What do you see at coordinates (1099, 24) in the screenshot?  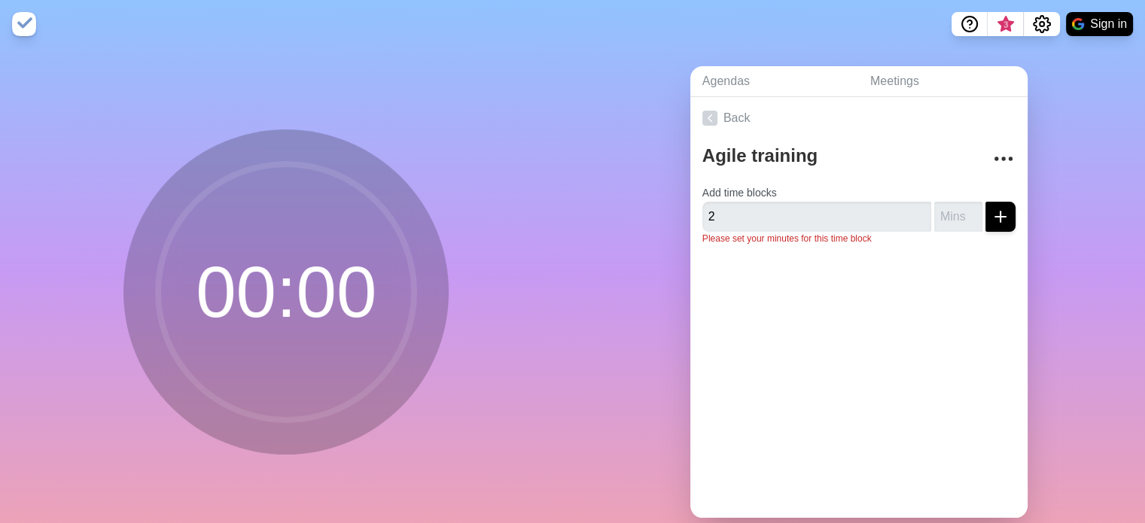 I see `button: Sign in` at bounding box center [1099, 24].